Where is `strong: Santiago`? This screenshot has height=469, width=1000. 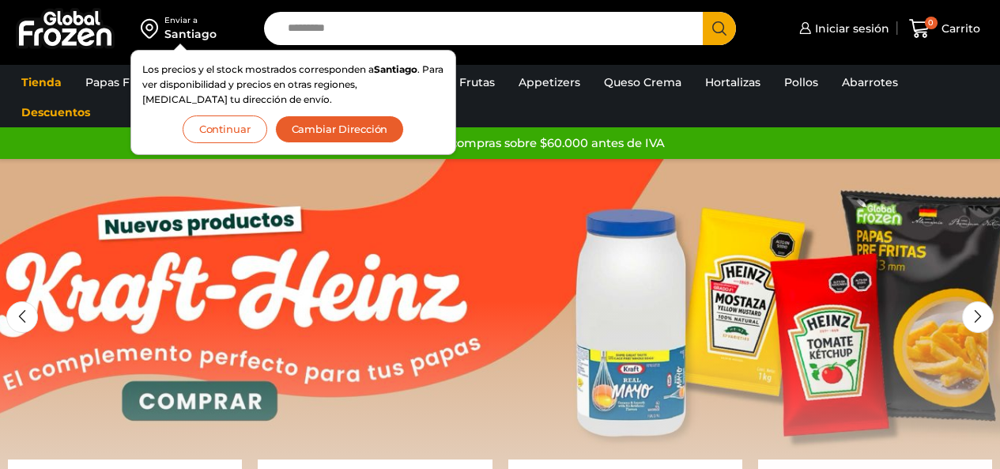 strong: Santiago is located at coordinates (395, 69).